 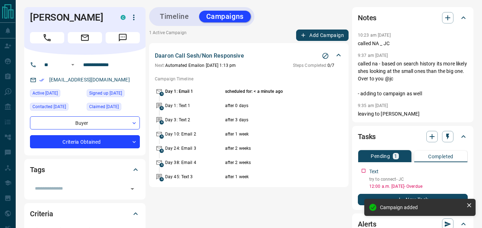 What do you see at coordinates (313, 66) in the screenshot?
I see `p: 0 / 7` at bounding box center [313, 66].